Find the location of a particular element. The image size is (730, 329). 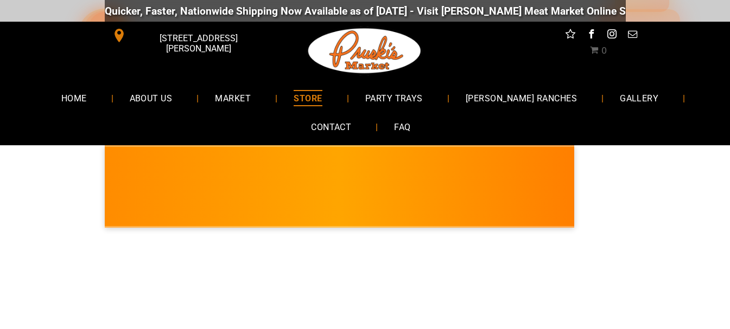

a: GALLERY is located at coordinates (639, 98).